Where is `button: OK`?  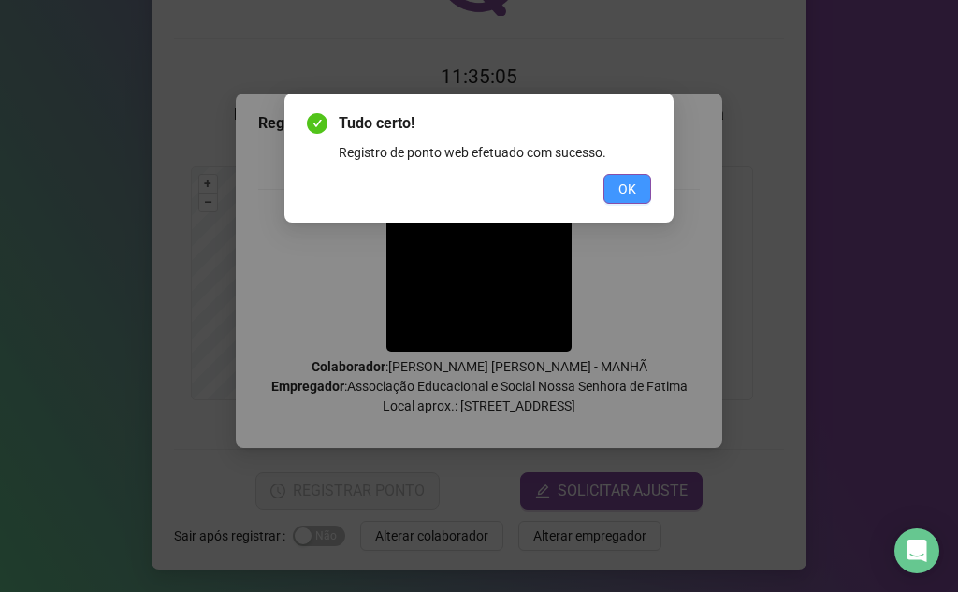
button: OK is located at coordinates (627, 189).